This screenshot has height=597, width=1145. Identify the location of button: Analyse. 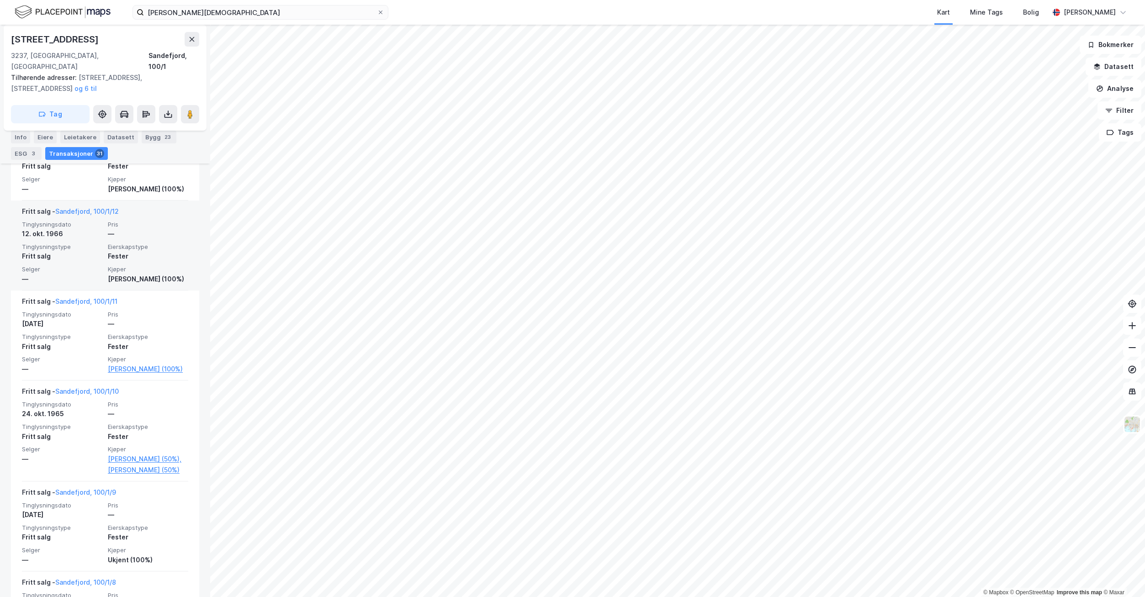
(1115, 89).